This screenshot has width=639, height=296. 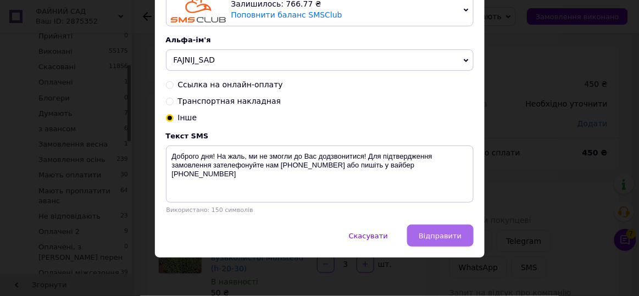 What do you see at coordinates (230, 101) in the screenshot?
I see `span: Транспортная накладная` at bounding box center [230, 101].